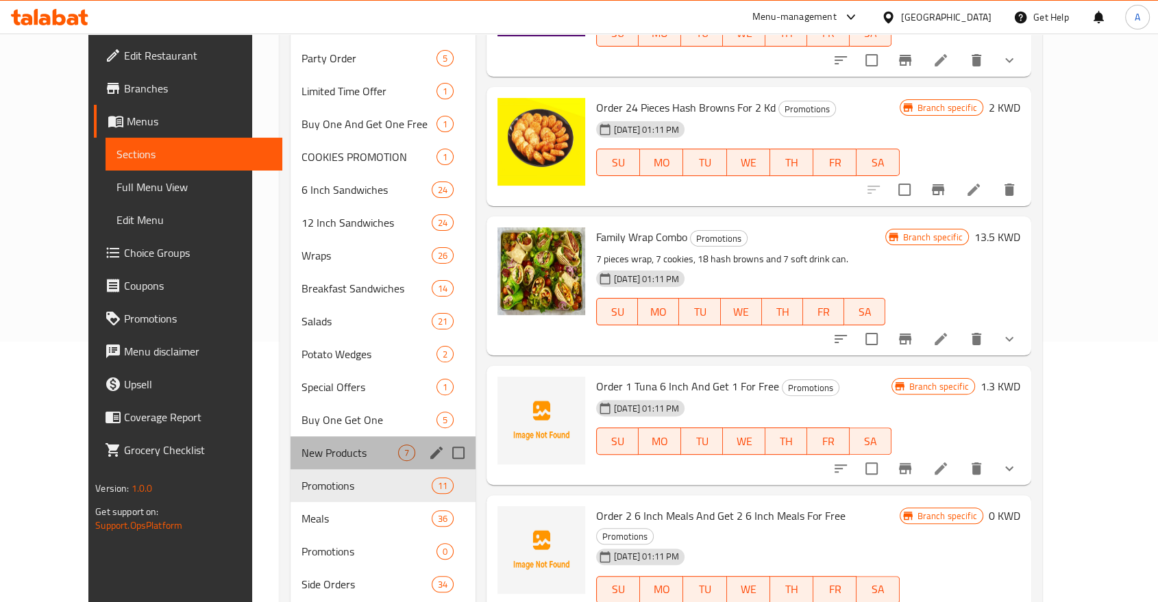 This screenshot has height=602, width=1158. What do you see at coordinates (618, 162) in the screenshot?
I see `button: SU` at bounding box center [618, 162].